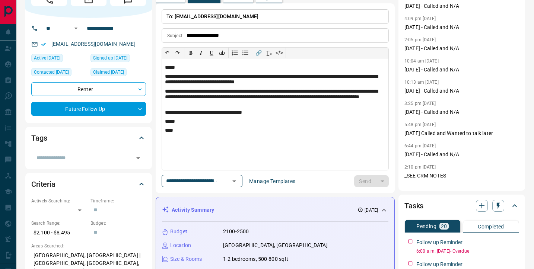 The height and width of the screenshot is (269, 534). Describe the element at coordinates (235, 53) in the screenshot. I see `button: Numbered list` at that location.